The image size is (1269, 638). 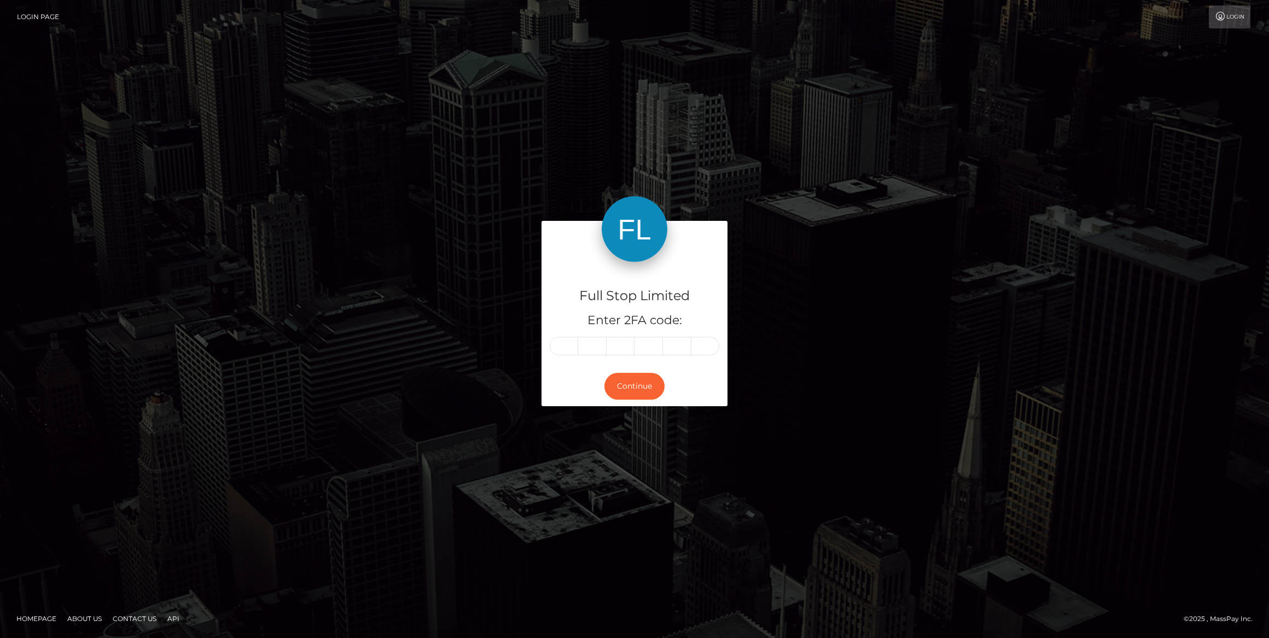 What do you see at coordinates (1230, 17) in the screenshot?
I see `a: Login` at bounding box center [1230, 17].